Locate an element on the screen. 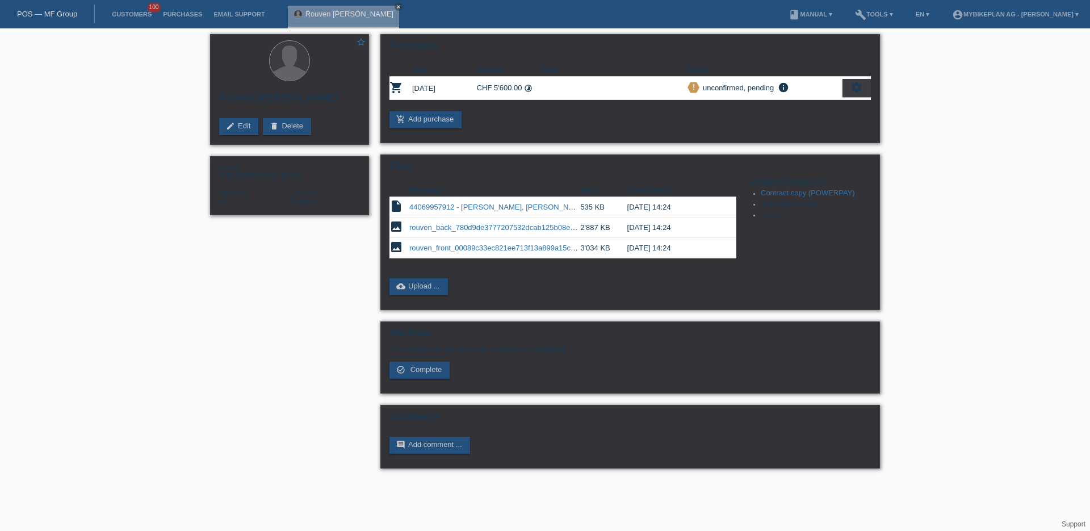 The image size is (1090, 531). i: info is located at coordinates (784, 87).